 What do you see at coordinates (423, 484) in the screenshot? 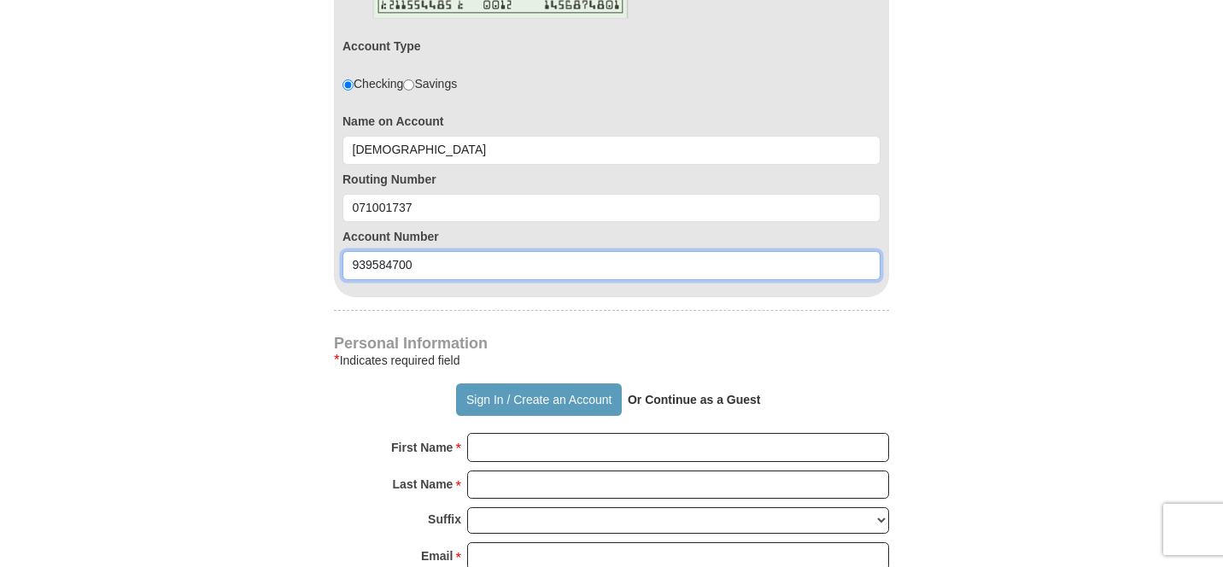
I see `strong: Last Name` at bounding box center [423, 484].